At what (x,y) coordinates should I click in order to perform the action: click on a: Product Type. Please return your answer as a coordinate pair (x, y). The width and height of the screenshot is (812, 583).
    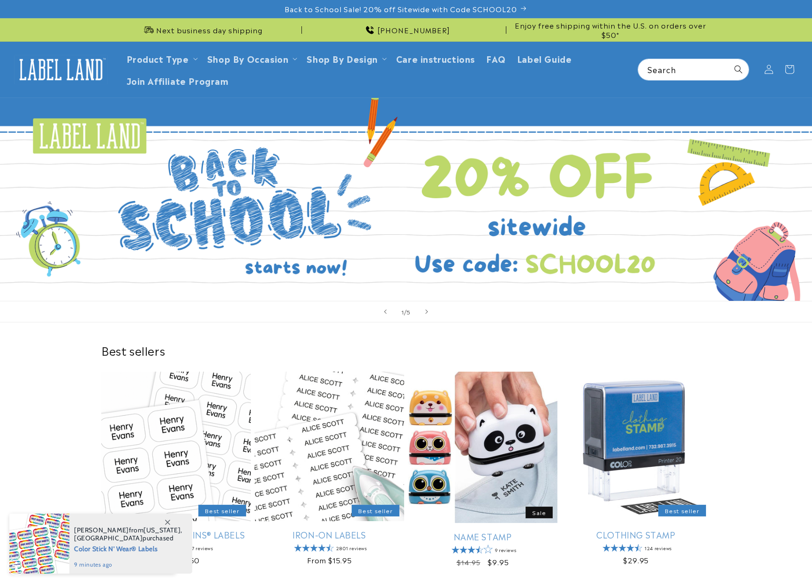
    Looking at the image, I should click on (158, 58).